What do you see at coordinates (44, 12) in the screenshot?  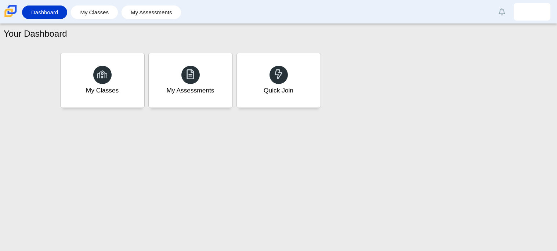 I see `a: Dashboard` at bounding box center [44, 12].